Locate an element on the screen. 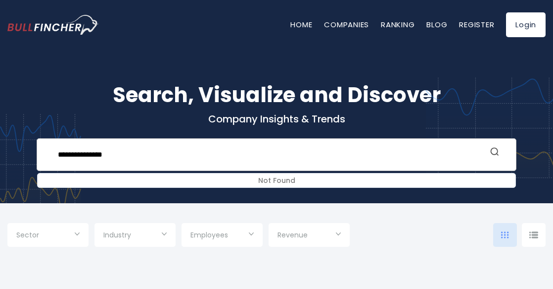  span: Employees is located at coordinates (209, 235).